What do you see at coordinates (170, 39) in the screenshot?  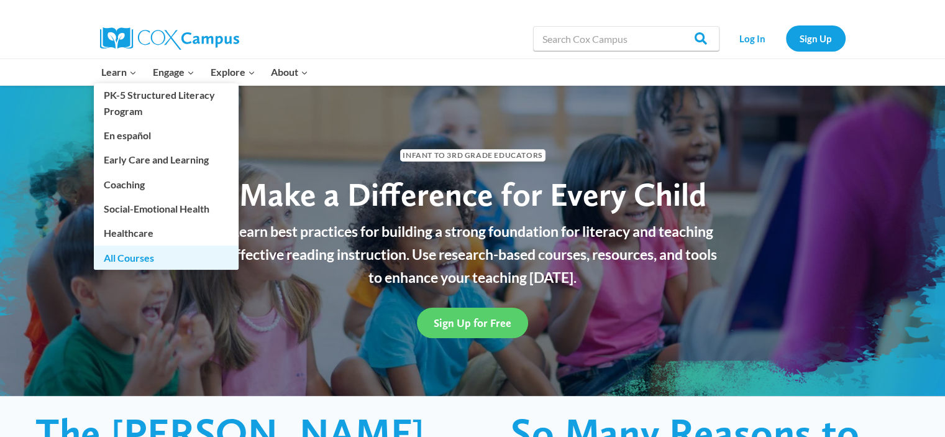 I see `img: Cox Campus` at bounding box center [170, 39].